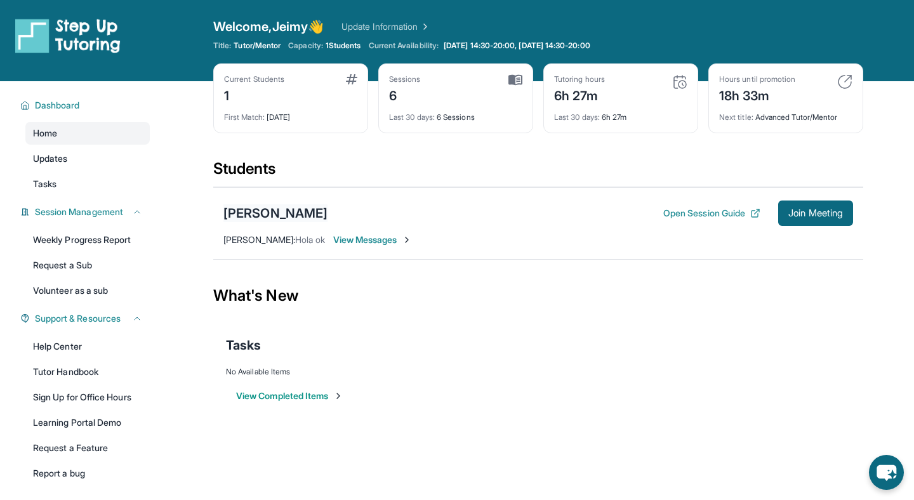 The image size is (914, 500). I want to click on a: Tutor Handbook, so click(88, 372).